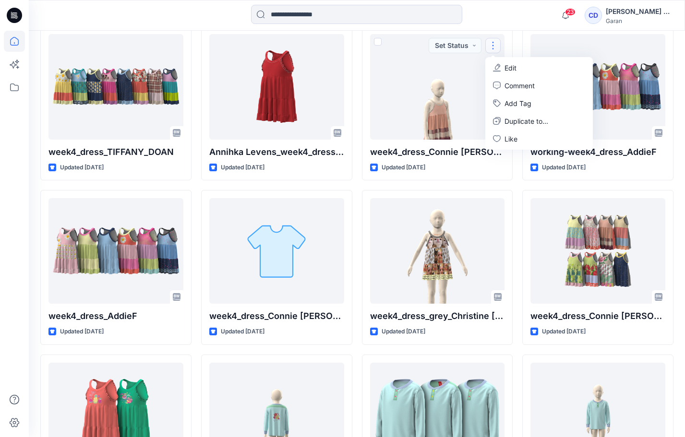 This screenshot has height=437, width=685. I want to click on p: week4_dress_AddieF, so click(116, 316).